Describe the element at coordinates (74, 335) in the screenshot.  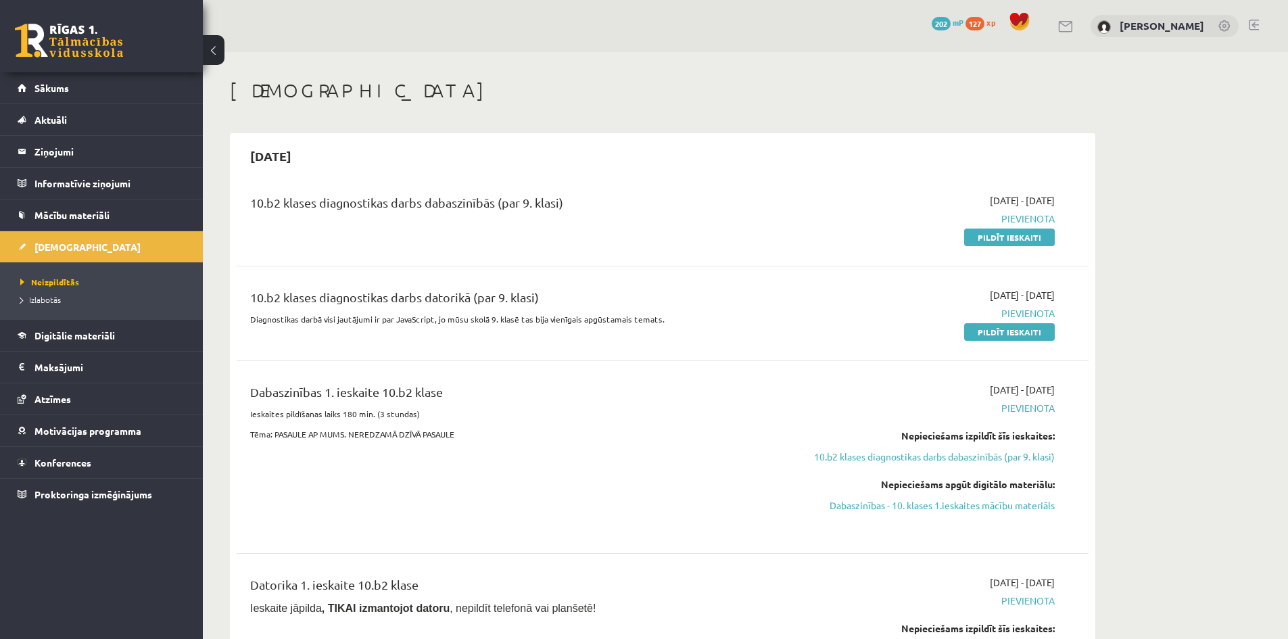
I see `span: Digitālie materiāli` at that location.